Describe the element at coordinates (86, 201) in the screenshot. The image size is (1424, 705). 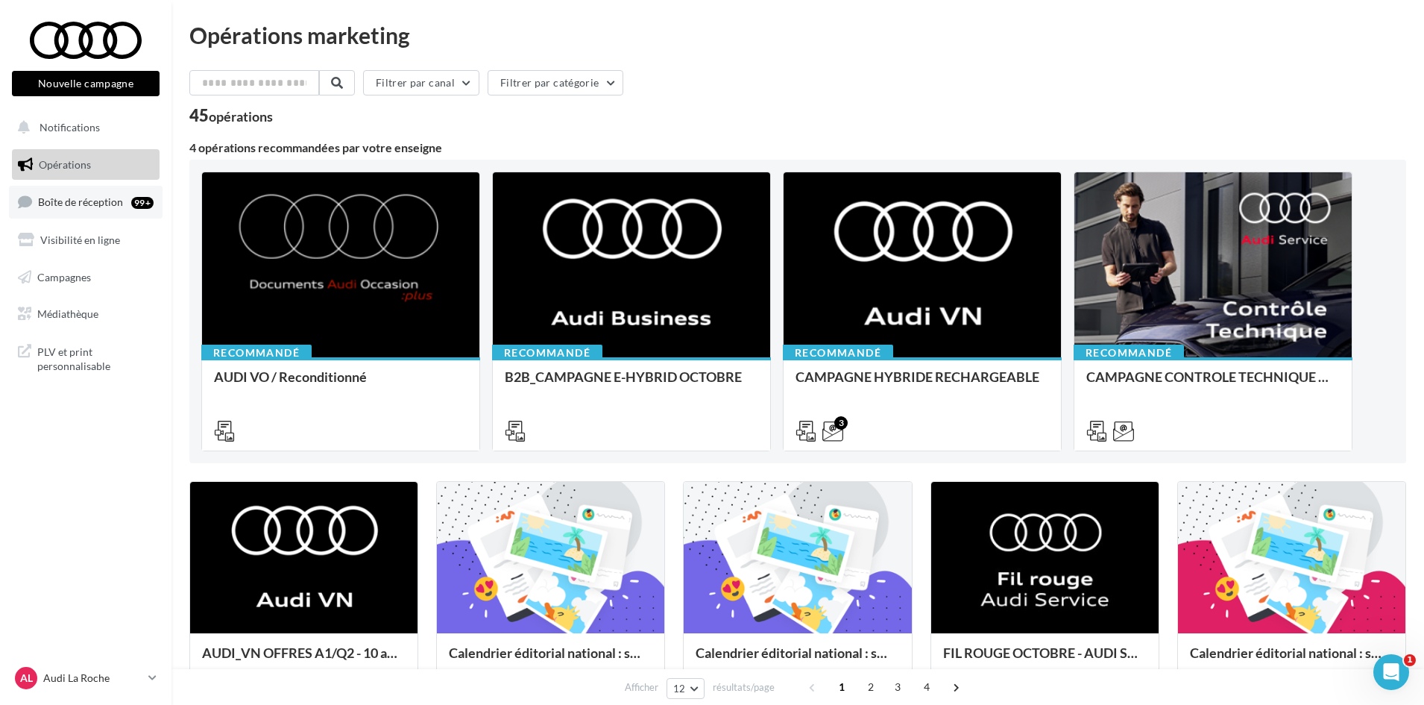
I see `a: Boîte de réception99+` at that location.